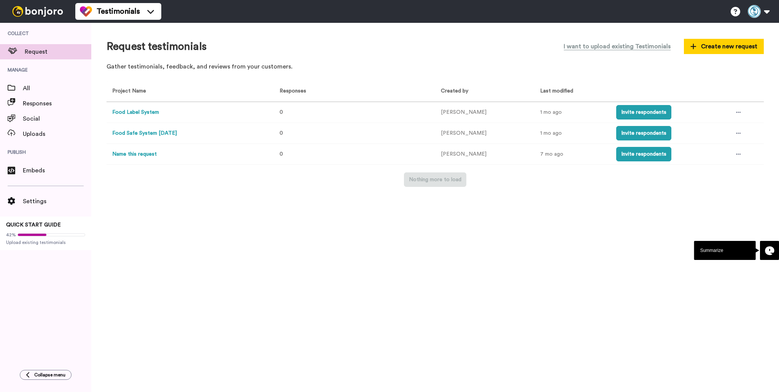  What do you see at coordinates (484, 91) in the screenshot?
I see `th: Created by` at bounding box center [484, 91].